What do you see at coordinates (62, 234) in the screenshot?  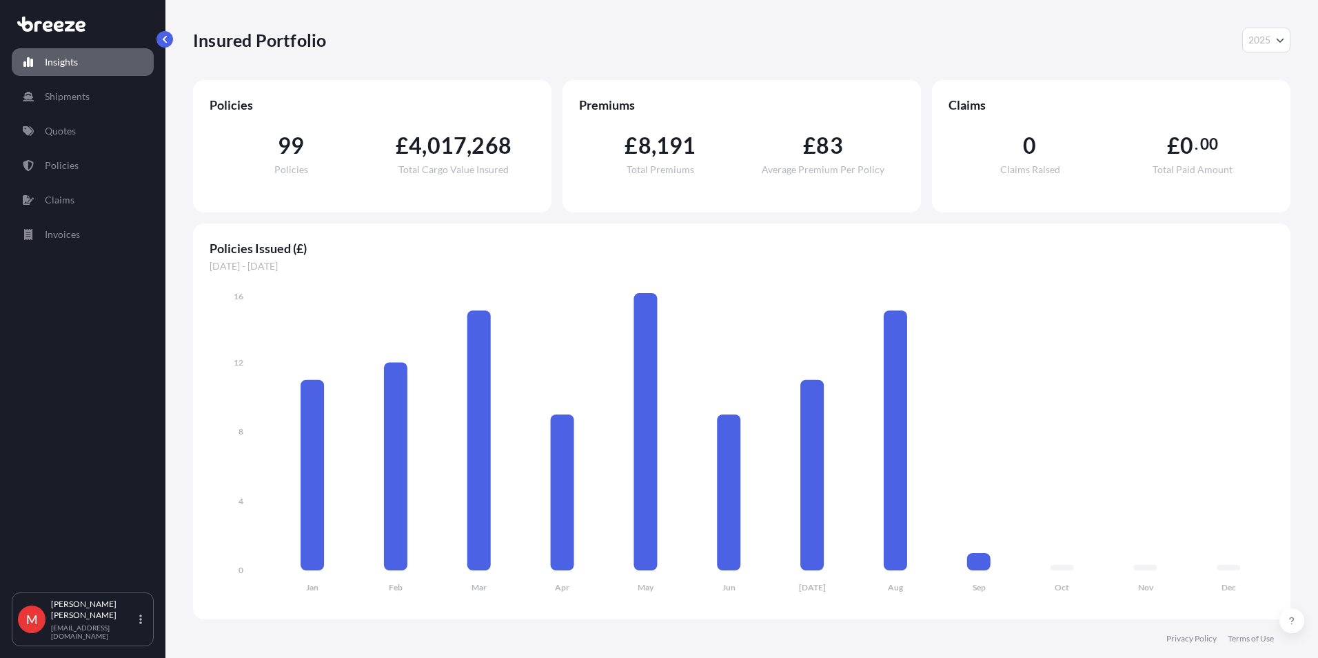 I see `p: Invoices` at bounding box center [62, 234].